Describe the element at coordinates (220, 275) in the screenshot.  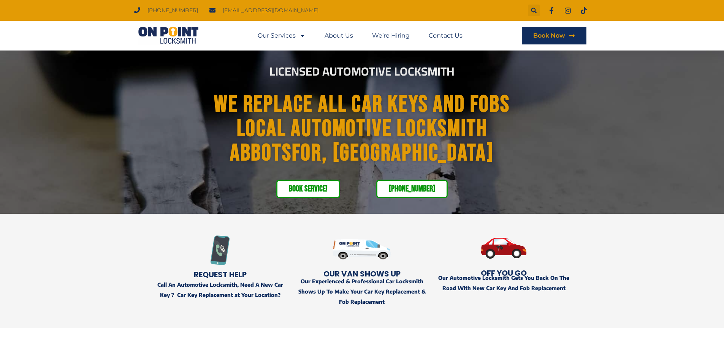
I see `h2: Request Help` at that location.